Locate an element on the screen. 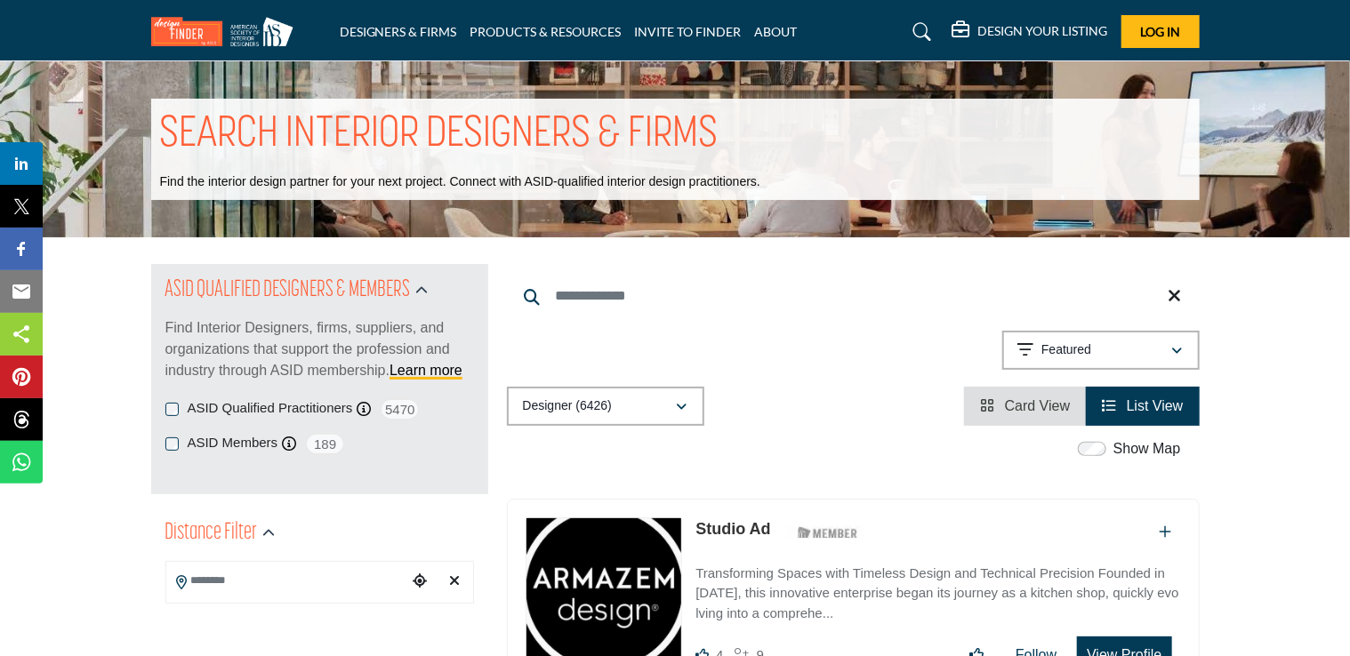 The height and width of the screenshot is (656, 1350). input: Search Keyword is located at coordinates (853, 296).